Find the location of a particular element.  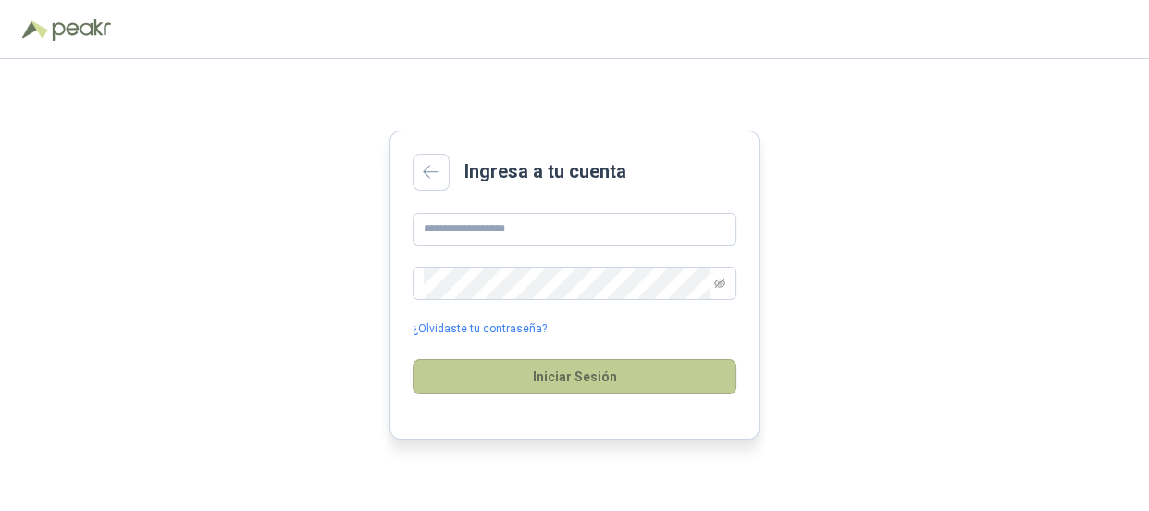

h2: Ingresa a tu cuenta is located at coordinates (545, 171).